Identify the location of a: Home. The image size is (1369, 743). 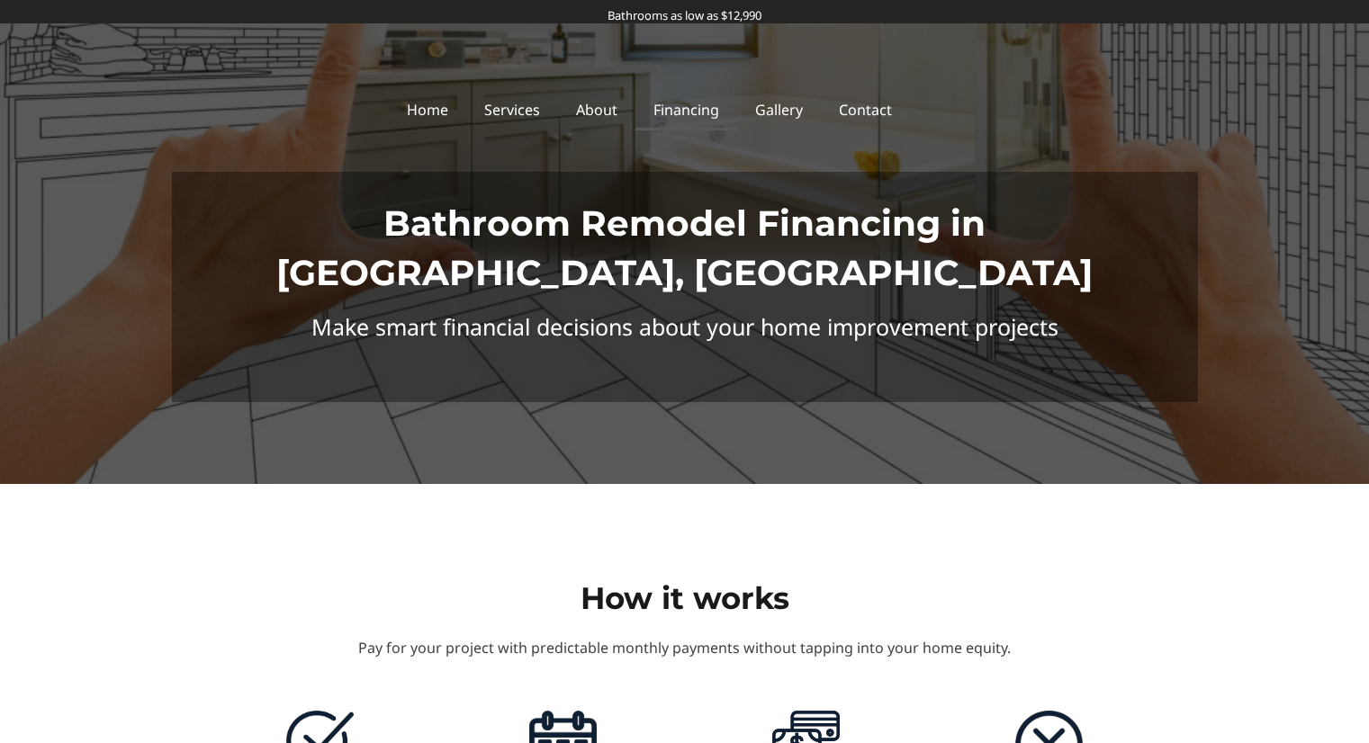
(427, 110).